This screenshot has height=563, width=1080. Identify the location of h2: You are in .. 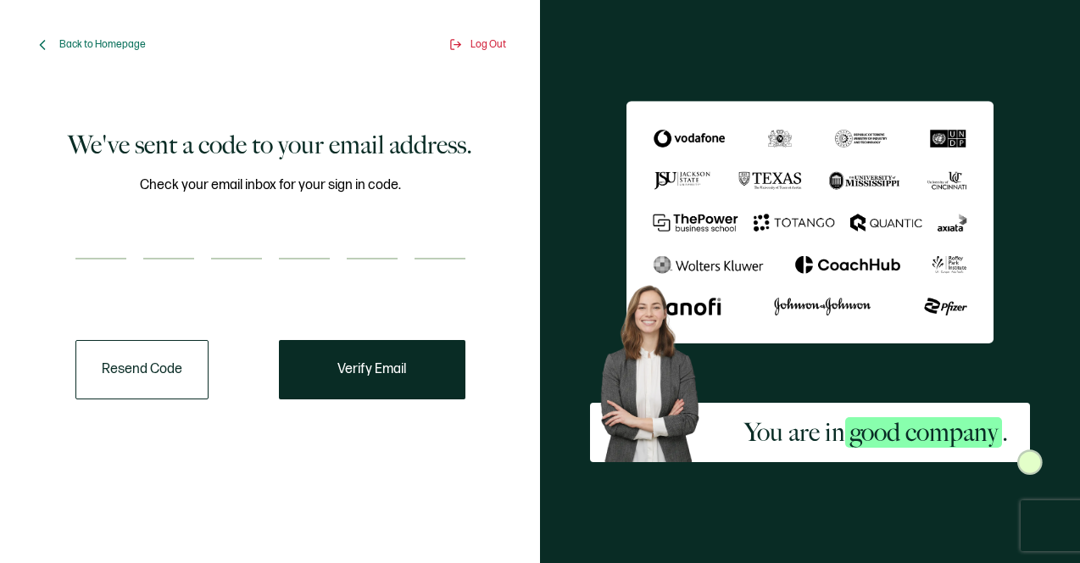
(876, 432).